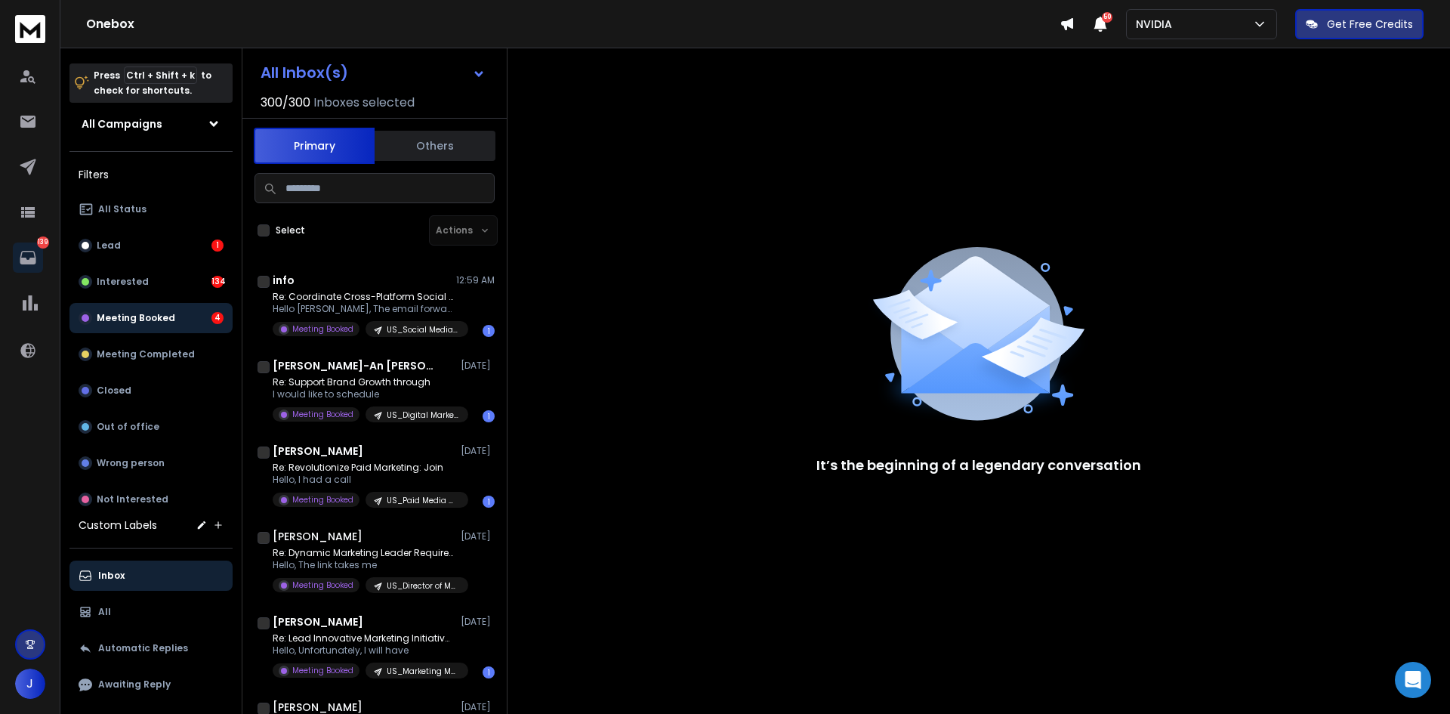 The width and height of the screenshot is (1450, 714). Describe the element at coordinates (979, 465) in the screenshot. I see `p: It’s the beginning of a legendary conversation` at that location.